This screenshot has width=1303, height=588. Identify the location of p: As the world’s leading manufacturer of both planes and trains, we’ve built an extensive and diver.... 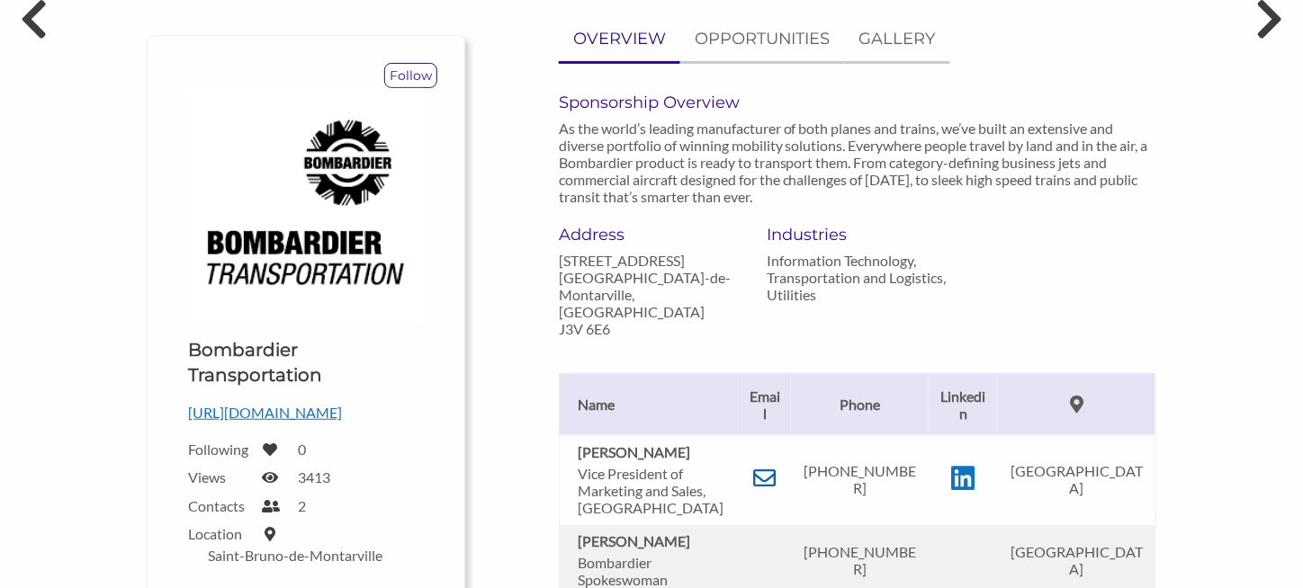
(858, 162).